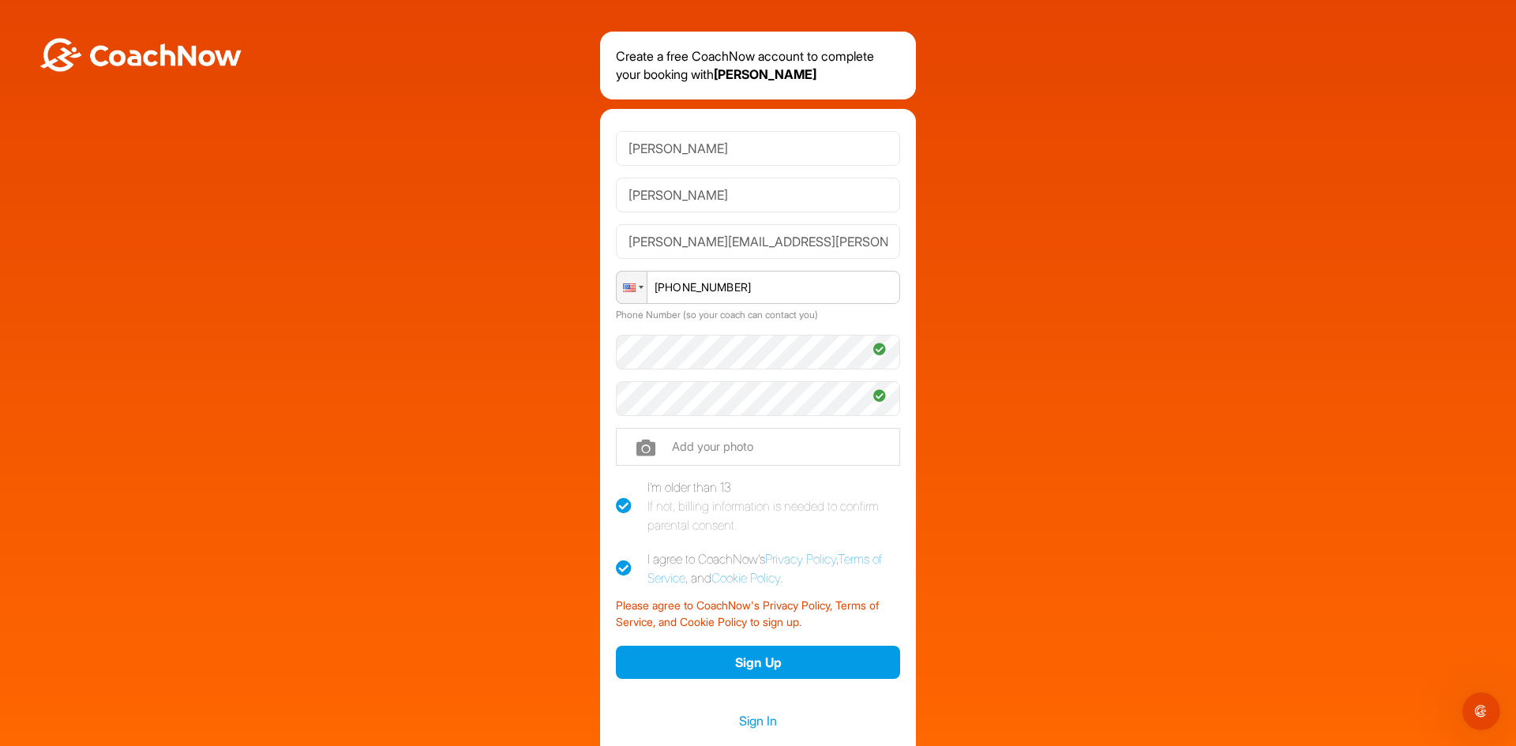 The image size is (1516, 746). Describe the element at coordinates (758, 610) in the screenshot. I see `div: Please agree to CoachNow's Privacy Policy, Terms of Service, and Cookie Policy to sign up.` at that location.